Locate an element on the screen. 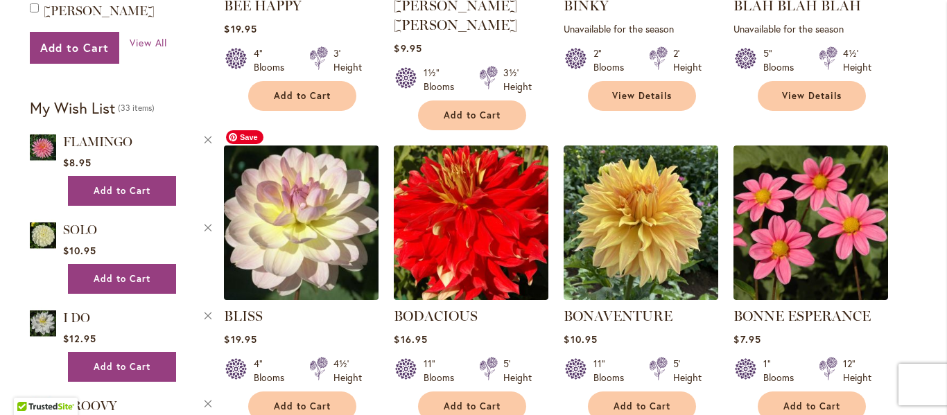 The width and height of the screenshot is (947, 415). span: SOLO is located at coordinates (80, 230).